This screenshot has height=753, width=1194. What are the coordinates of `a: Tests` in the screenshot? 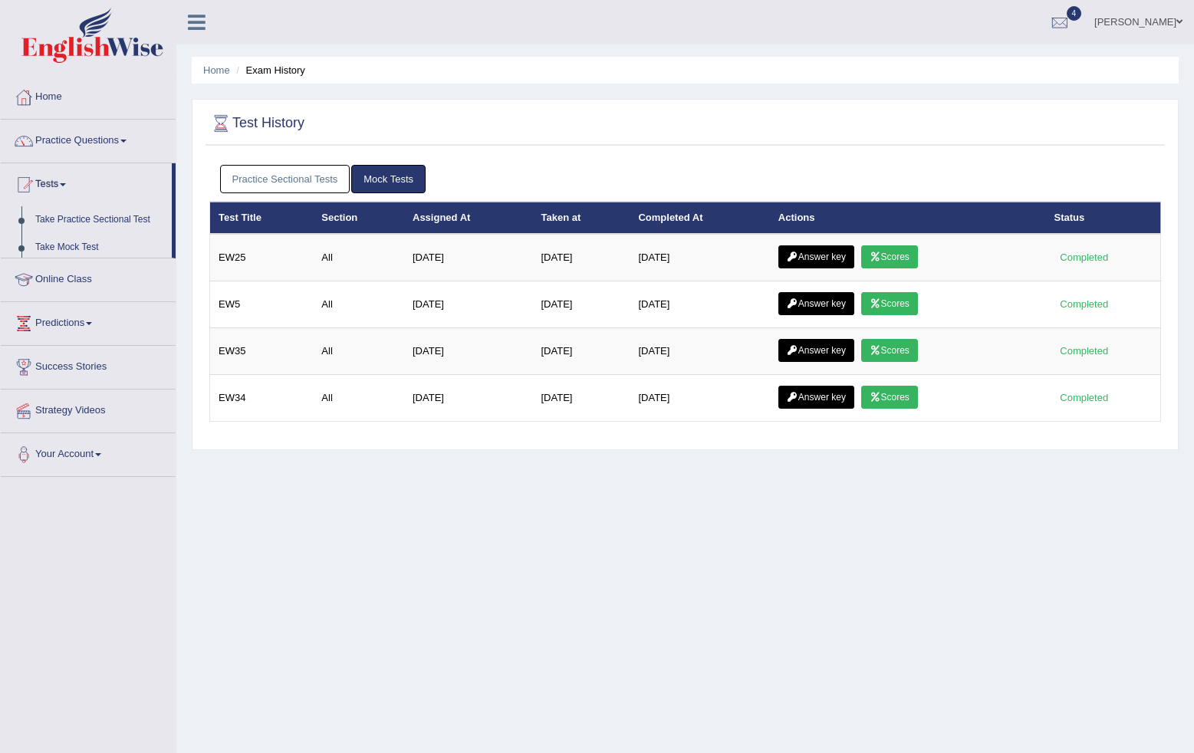 It's located at (86, 182).